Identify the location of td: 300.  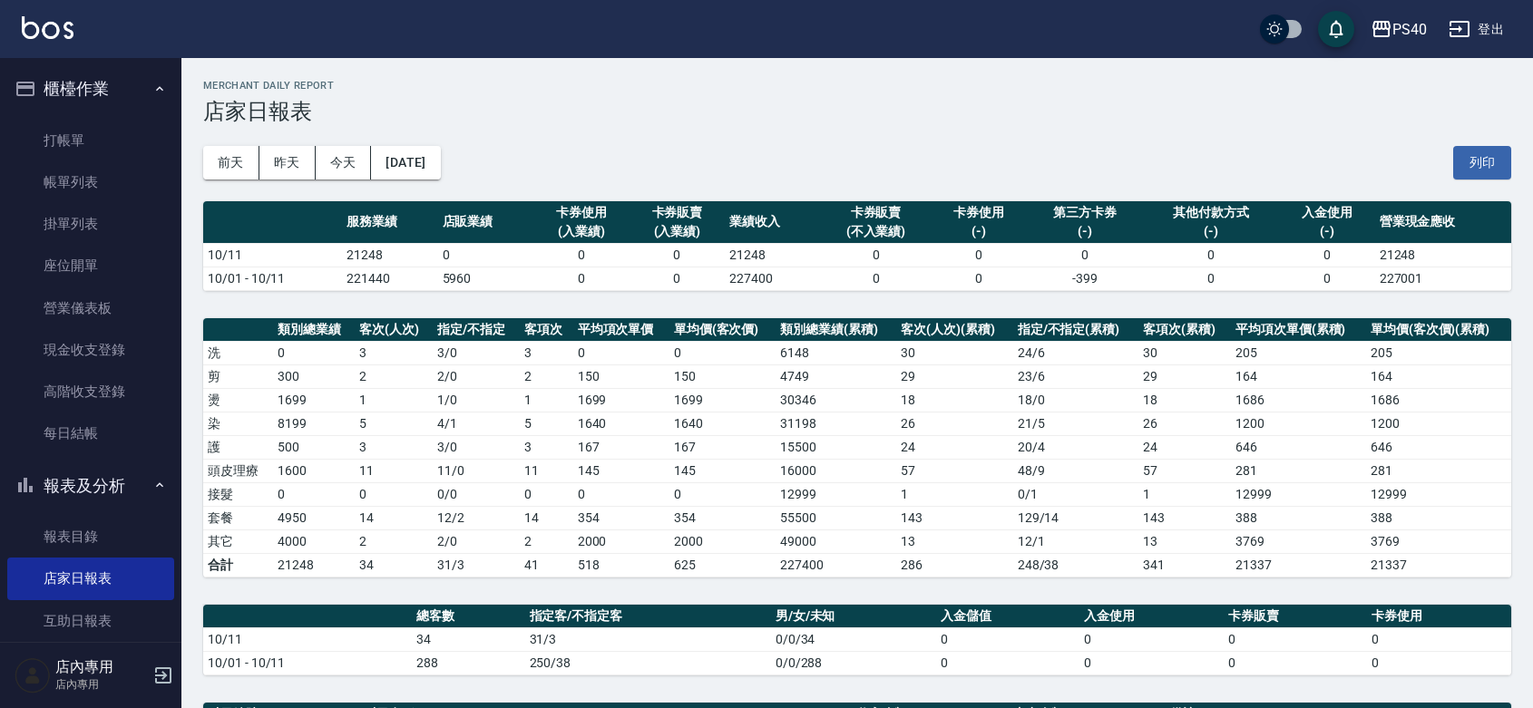
(314, 376).